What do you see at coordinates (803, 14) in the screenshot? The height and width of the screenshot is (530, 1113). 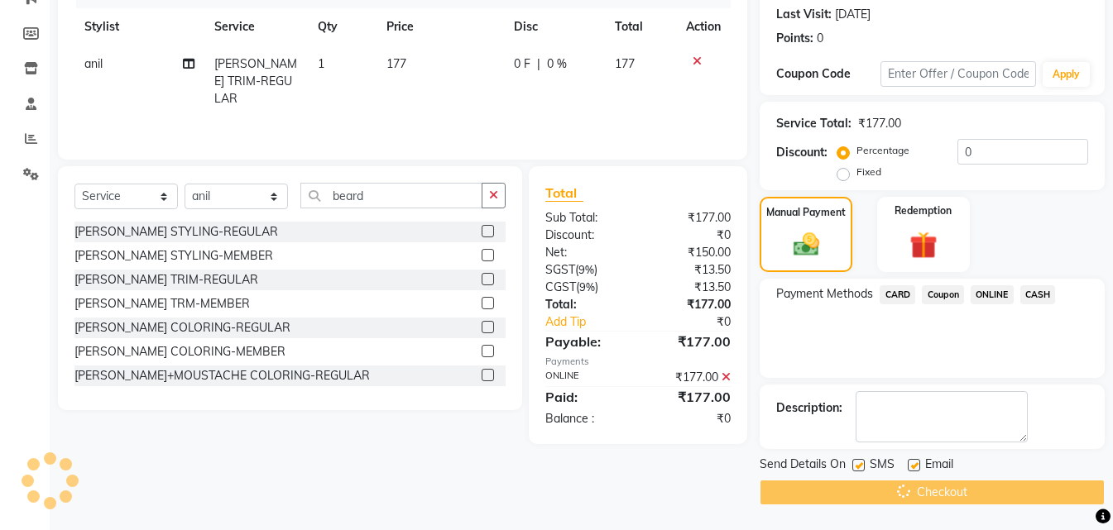 I see `div: Last Visit:` at bounding box center [803, 14].